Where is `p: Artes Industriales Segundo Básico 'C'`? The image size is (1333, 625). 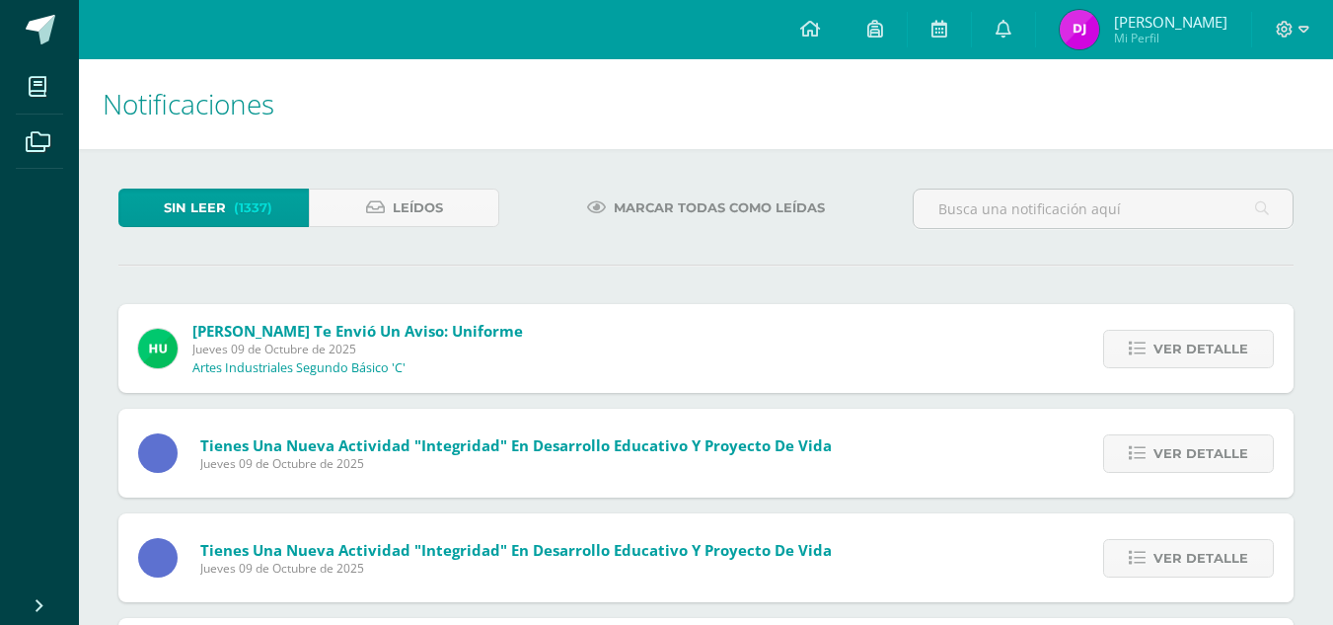
p: Artes Industriales Segundo Básico 'C' is located at coordinates (299, 368).